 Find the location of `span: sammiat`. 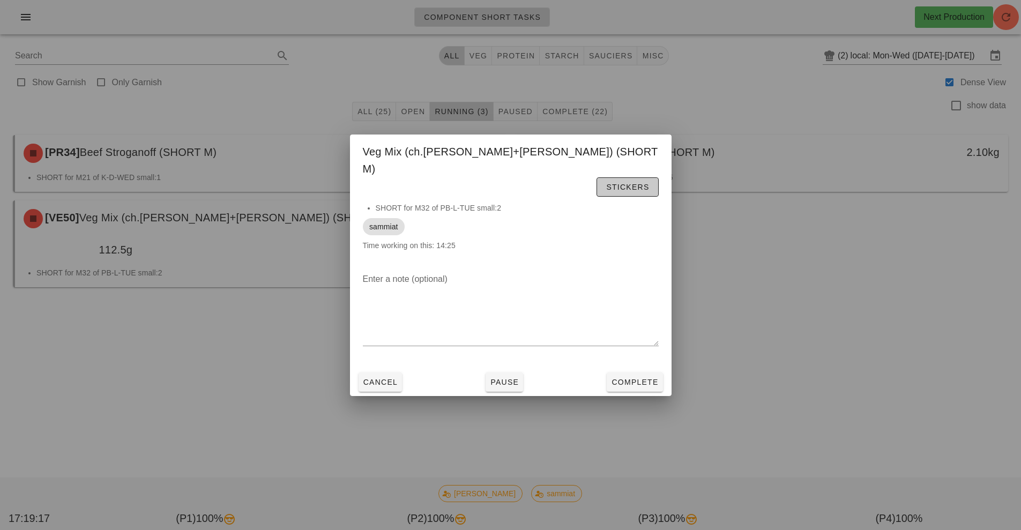

span: sammiat is located at coordinates (384, 227).